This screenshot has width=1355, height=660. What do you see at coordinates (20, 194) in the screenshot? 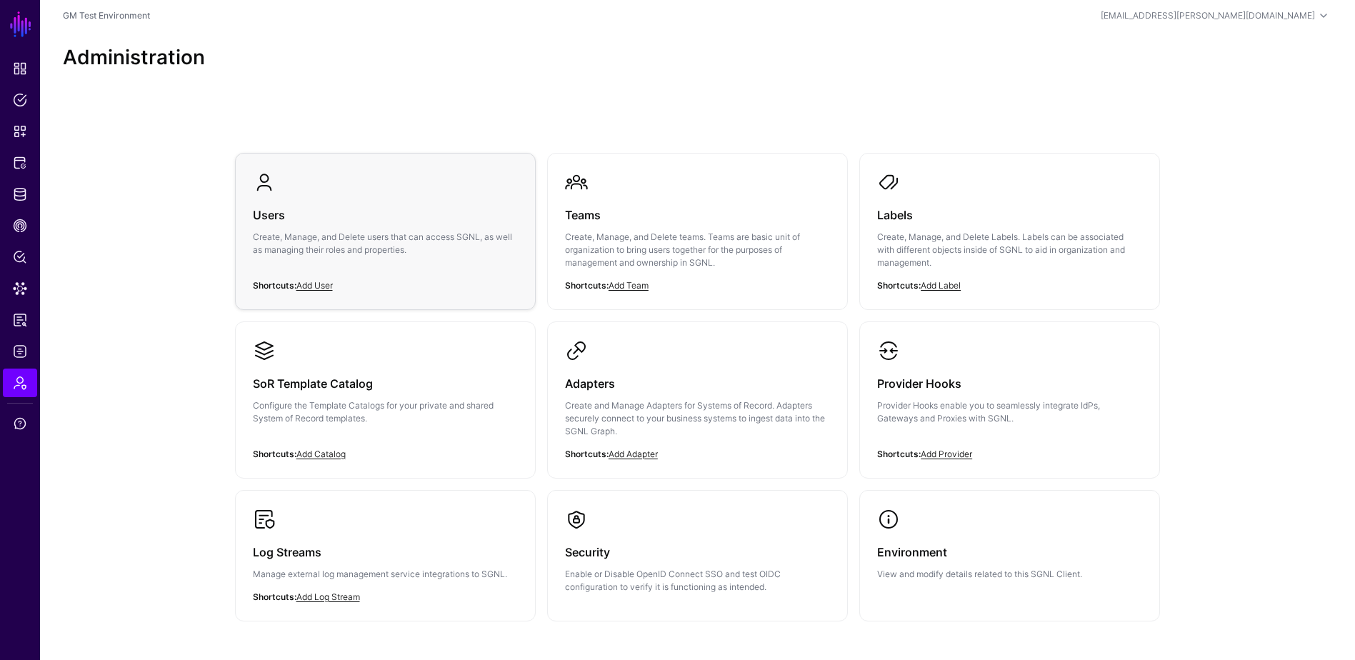
I see `a: Identity Data Fabric` at bounding box center [20, 194].